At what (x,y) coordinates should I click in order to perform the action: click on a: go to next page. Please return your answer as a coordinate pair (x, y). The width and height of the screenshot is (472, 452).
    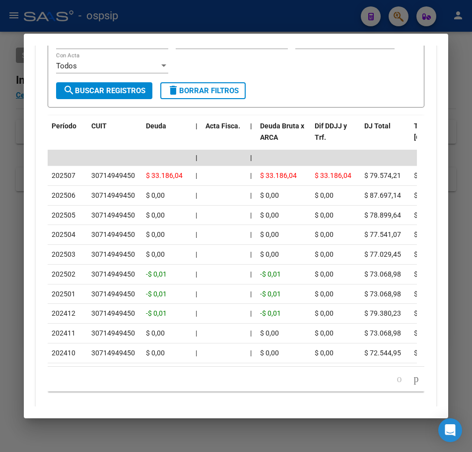
    Looking at the image, I should click on (416, 379).